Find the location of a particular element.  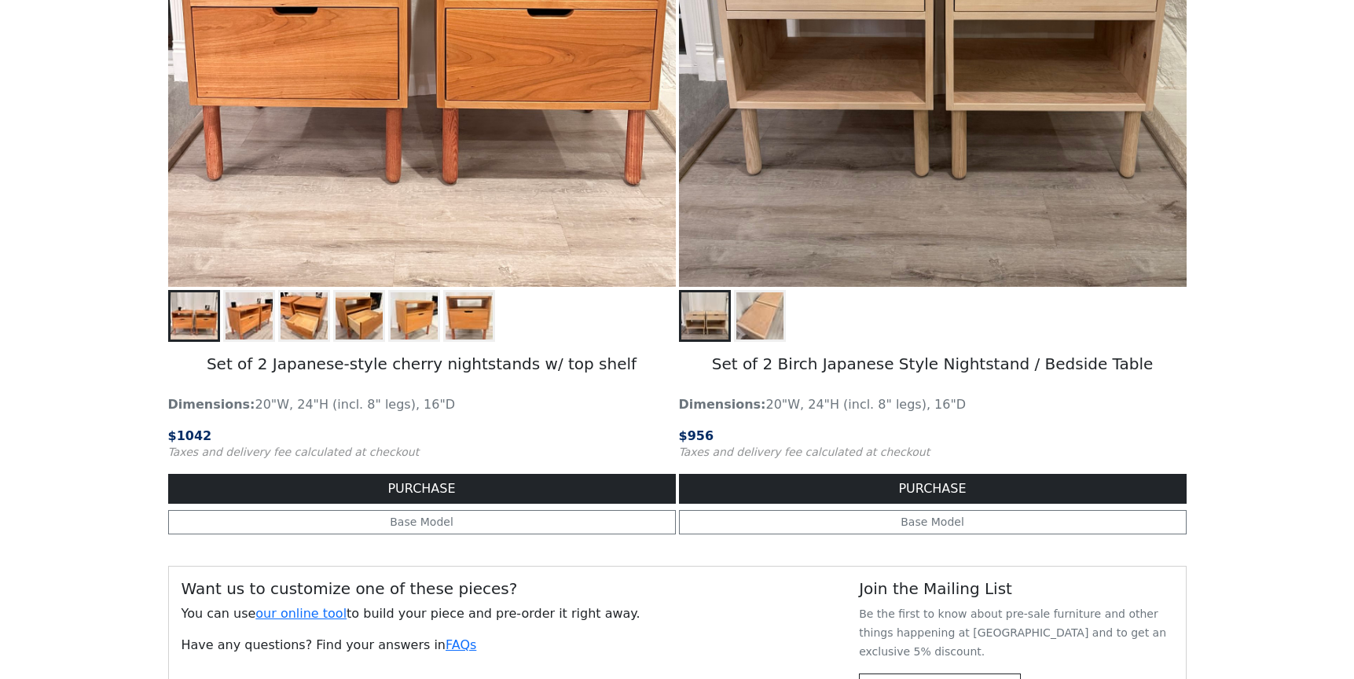

img: Set of 2 Cherry Nightstand /w Top Shelf - Side View is located at coordinates (249, 316).